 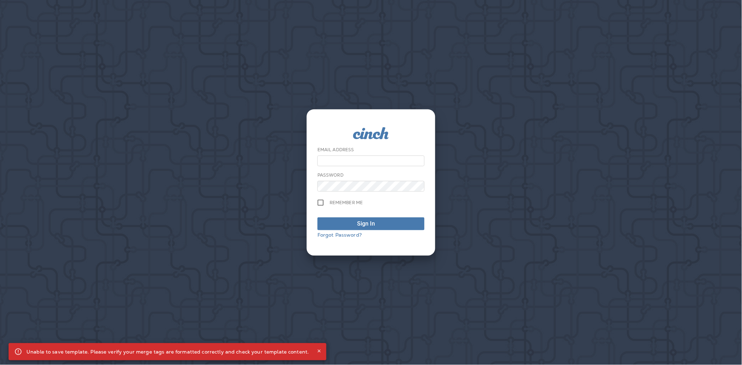 I want to click on label: Email Address, so click(x=336, y=150).